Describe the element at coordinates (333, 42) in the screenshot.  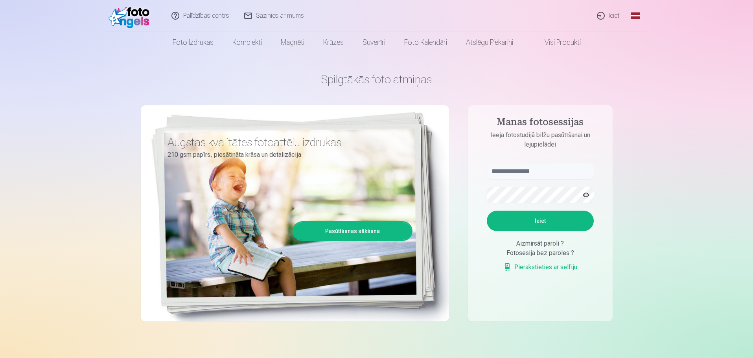
I see `a: Krūzes` at that location.